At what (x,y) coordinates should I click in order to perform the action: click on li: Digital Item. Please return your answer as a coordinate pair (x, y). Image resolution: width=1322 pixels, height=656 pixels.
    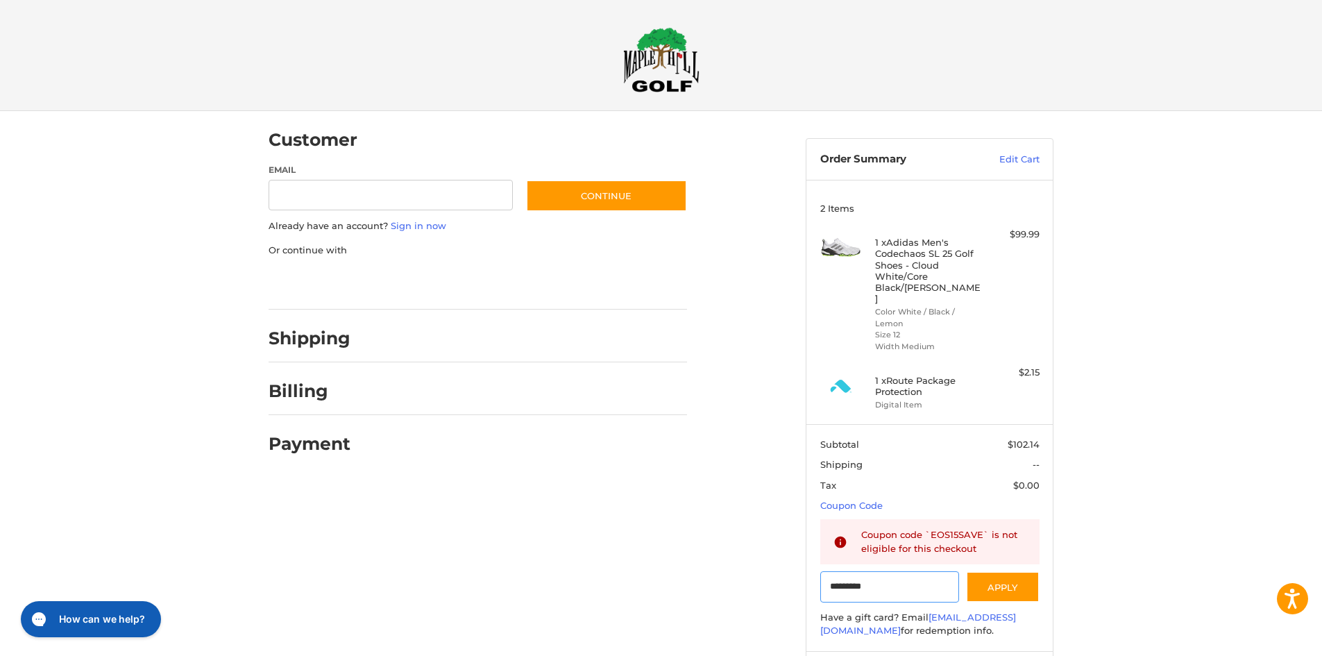
    Looking at the image, I should click on (928, 404).